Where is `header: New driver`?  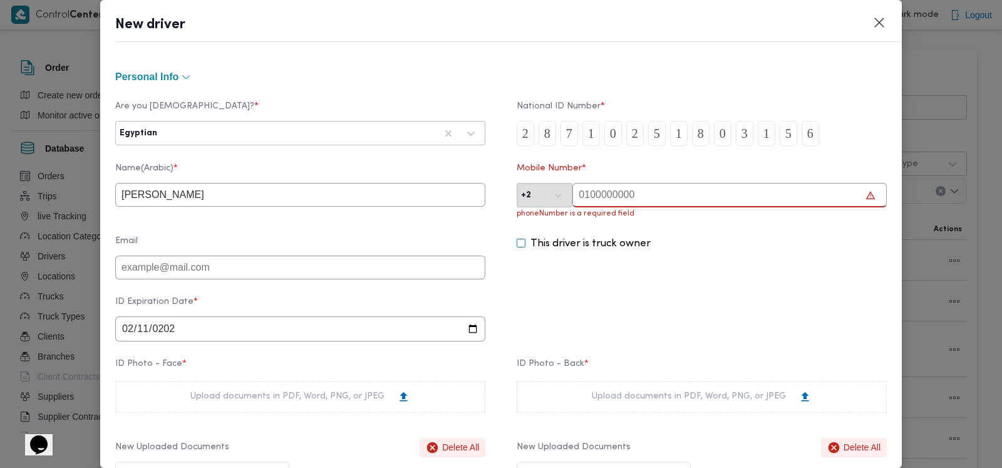 header: New driver is located at coordinates (516, 28).